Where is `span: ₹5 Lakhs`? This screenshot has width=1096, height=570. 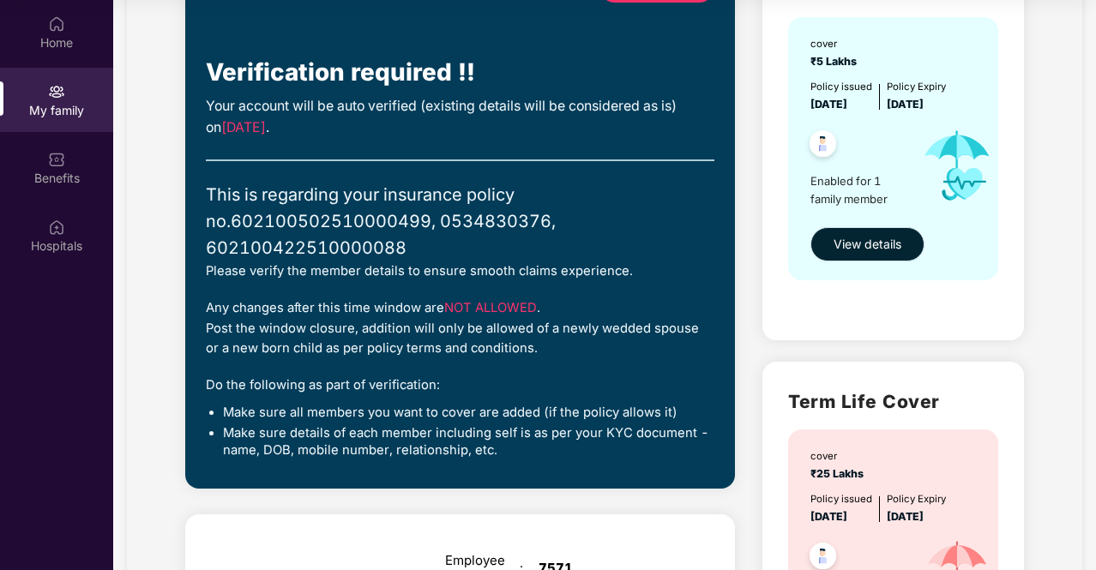 span: ₹5 Lakhs is located at coordinates (836, 61).